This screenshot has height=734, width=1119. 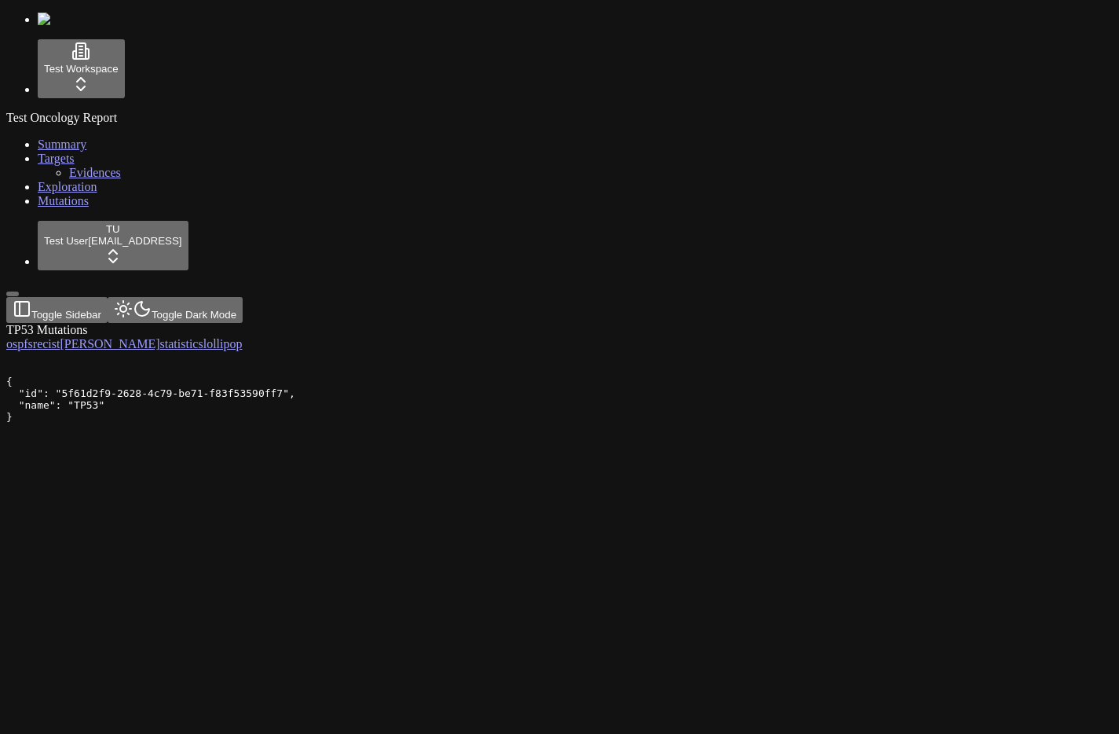 What do you see at coordinates (81, 68) in the screenshot?
I see `button: Test Workspace` at bounding box center [81, 68].